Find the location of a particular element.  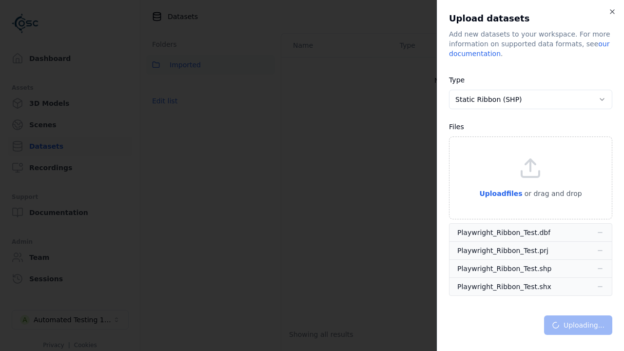

div: Playwright_Ribbon_Test.dbf is located at coordinates (503, 232).